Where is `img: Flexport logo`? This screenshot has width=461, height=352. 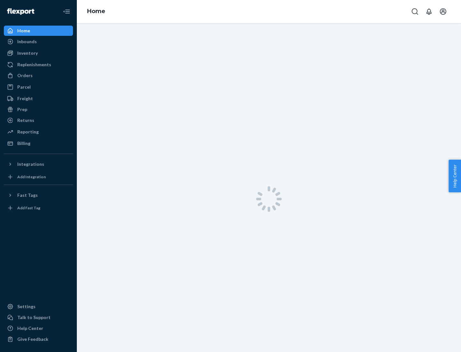
img: Flexport logo is located at coordinates (21, 12).